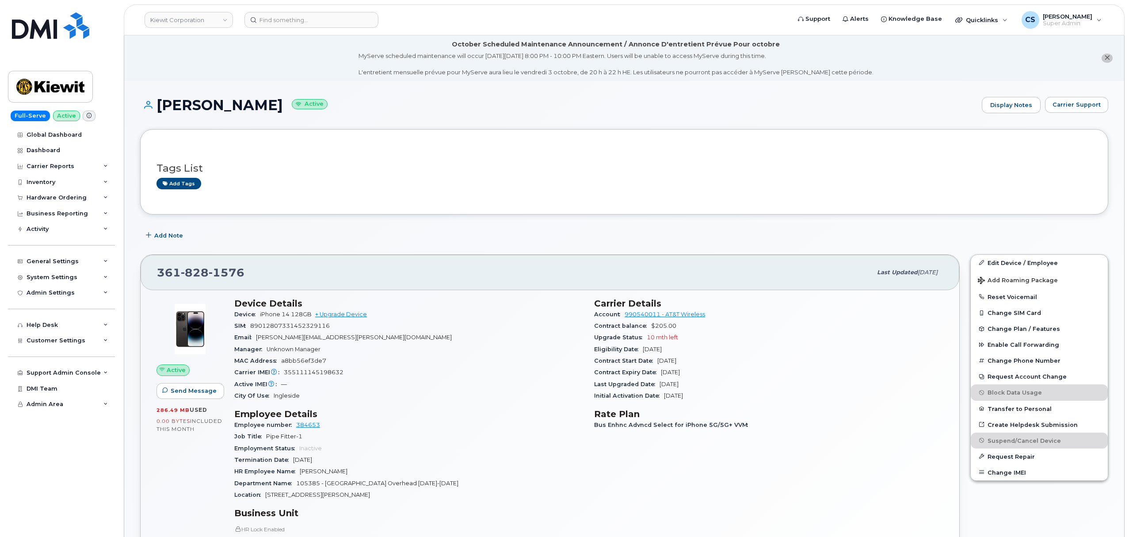 The image size is (1129, 537). I want to click on button: Change IMEI, so click(1040, 472).